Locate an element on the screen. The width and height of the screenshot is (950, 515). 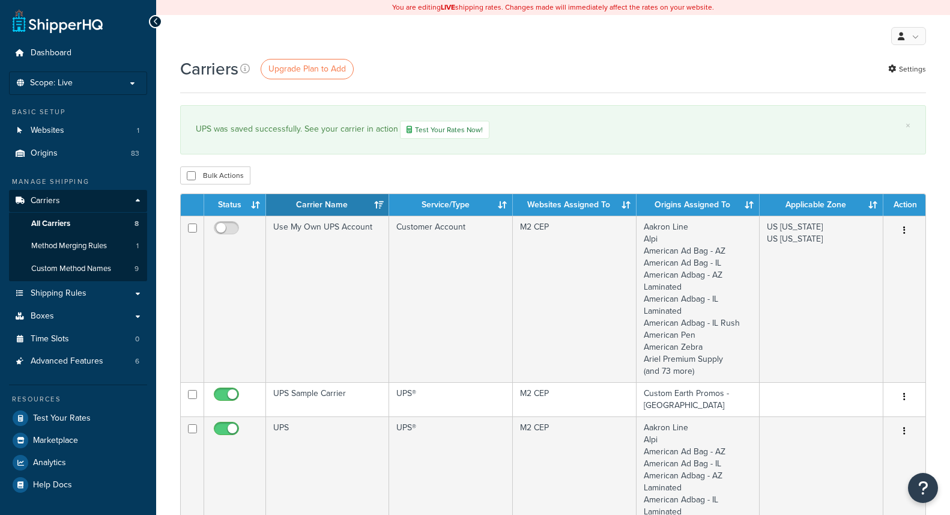
a: Upgrade Plan to Add is located at coordinates (307, 69).